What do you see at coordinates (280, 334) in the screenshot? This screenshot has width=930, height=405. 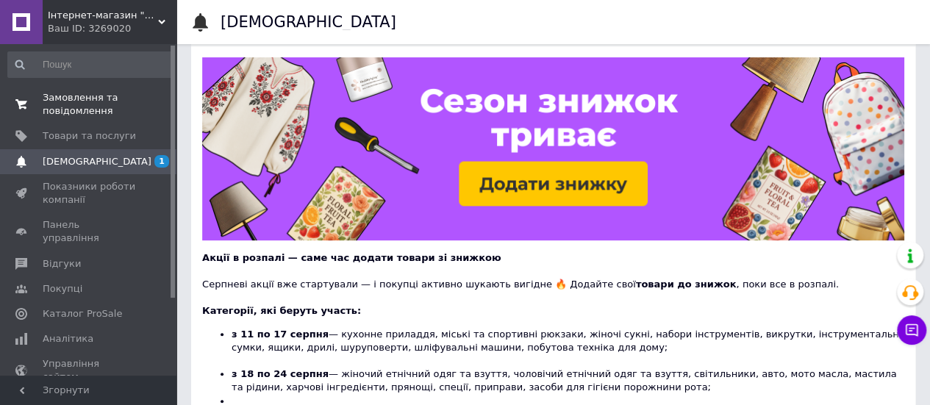 I see `b: з 11 по 17 серпня` at bounding box center [280, 334].